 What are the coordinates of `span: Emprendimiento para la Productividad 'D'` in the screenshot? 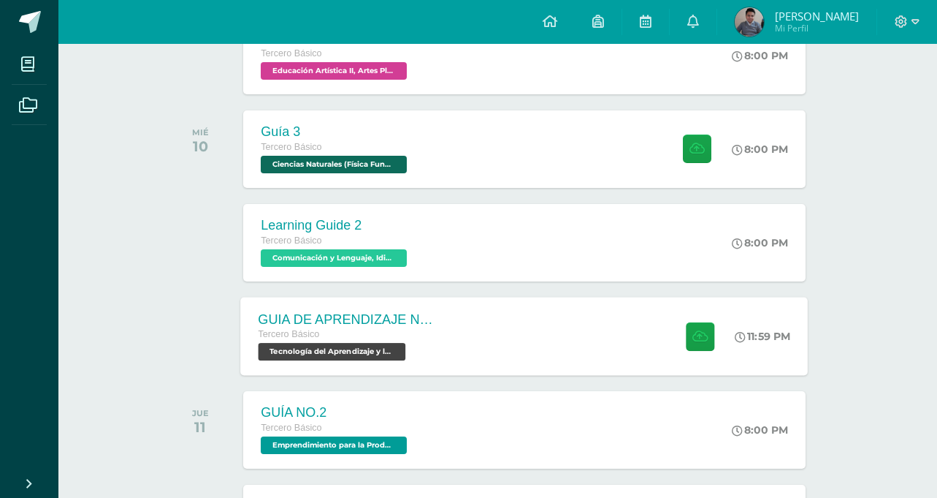 It's located at (334, 445).